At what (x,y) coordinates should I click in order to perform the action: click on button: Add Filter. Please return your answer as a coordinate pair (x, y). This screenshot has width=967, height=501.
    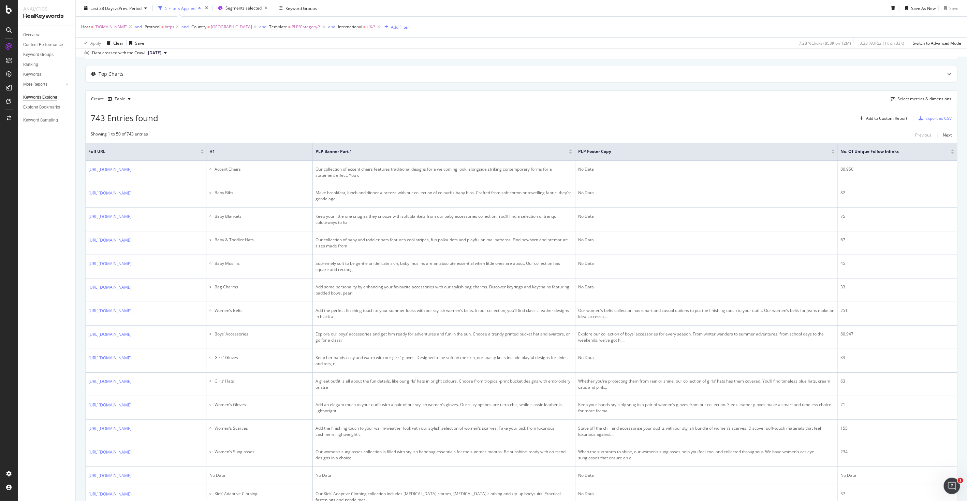
    Looking at the image, I should click on (396, 27).